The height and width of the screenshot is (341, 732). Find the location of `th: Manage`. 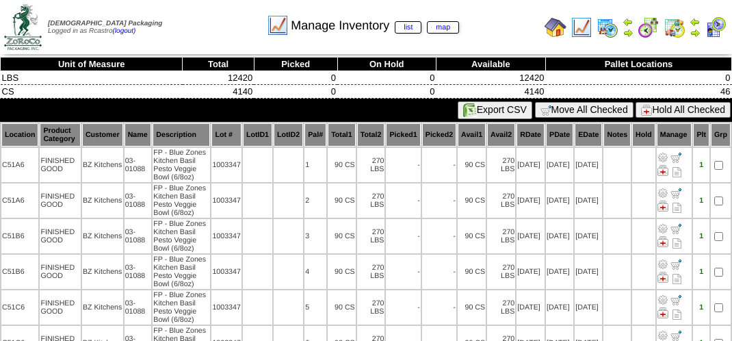

th: Manage is located at coordinates (674, 135).